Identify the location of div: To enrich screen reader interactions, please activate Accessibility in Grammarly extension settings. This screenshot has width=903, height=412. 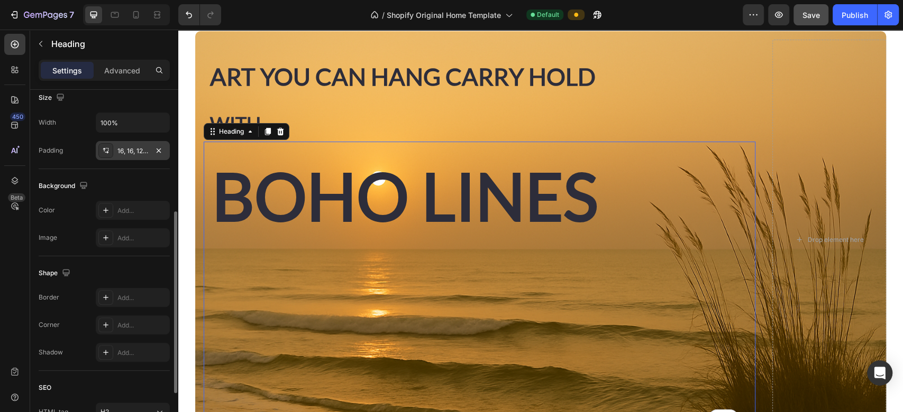
(225, 47).